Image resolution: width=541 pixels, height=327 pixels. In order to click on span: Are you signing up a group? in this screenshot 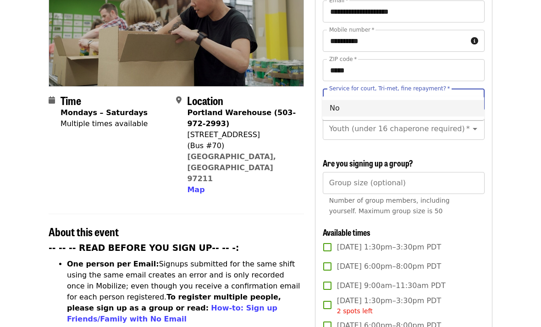, I will do `click(367, 163)`.